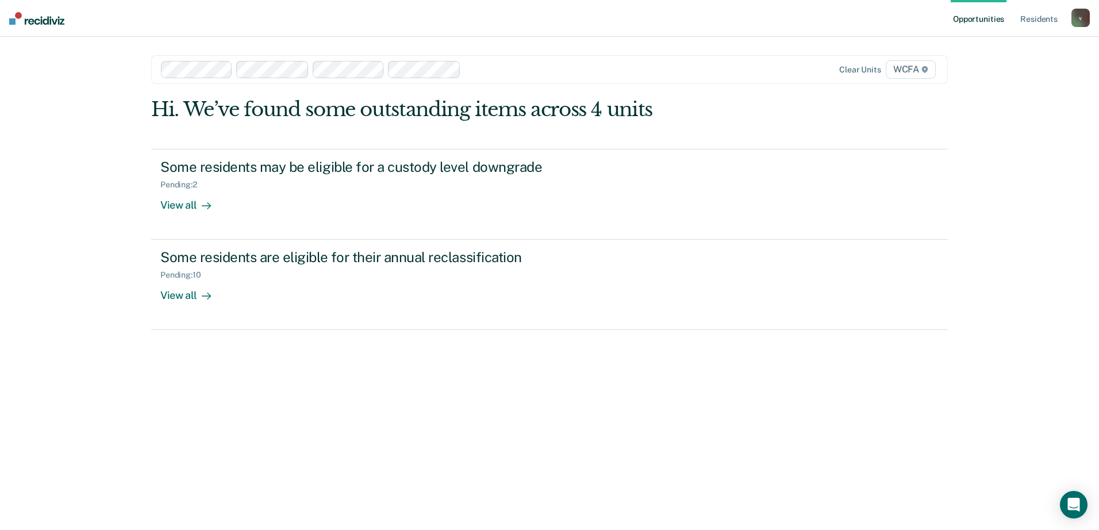 This screenshot has width=1099, height=530. I want to click on img: Recidiviz, so click(37, 18).